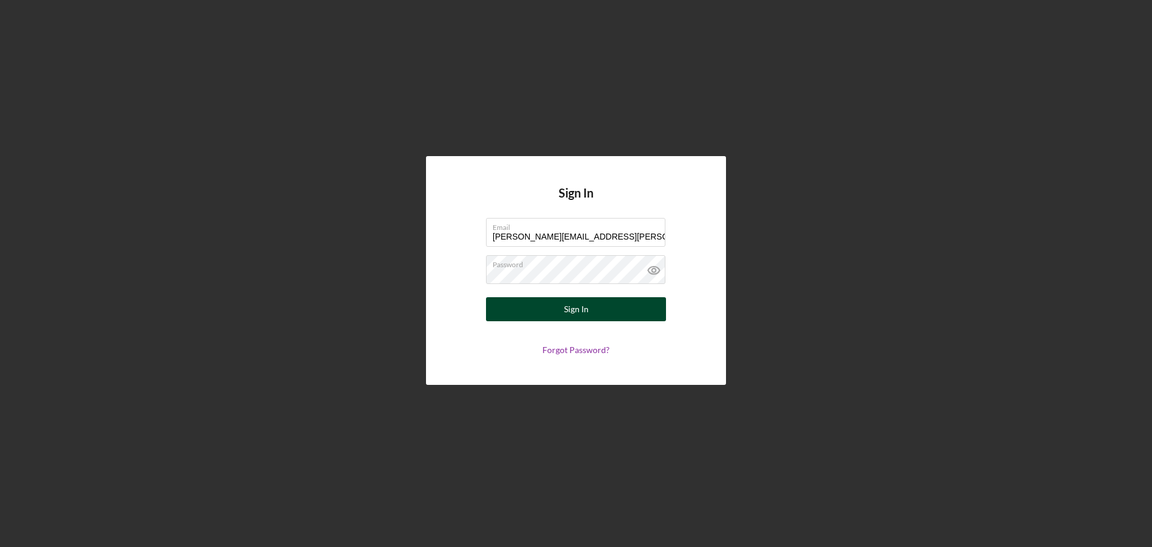 The height and width of the screenshot is (547, 1152). I want to click on label: Email, so click(579, 225).